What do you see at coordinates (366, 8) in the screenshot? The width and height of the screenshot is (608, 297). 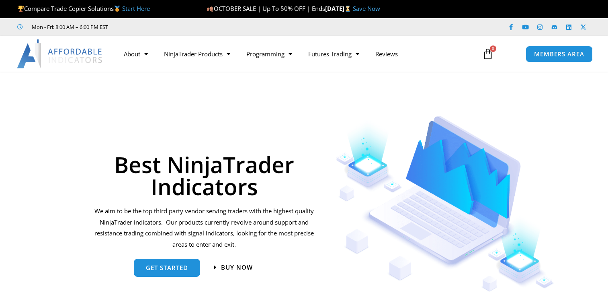 I see `a: Save Now` at bounding box center [366, 8].